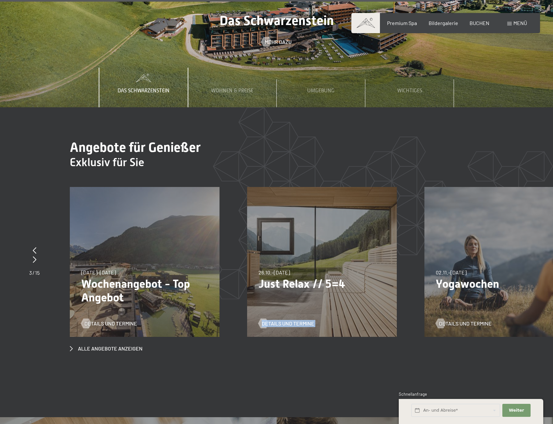 The image size is (553, 424). Describe the element at coordinates (413, 394) in the screenshot. I see `span: Schnellanfrage` at that location.